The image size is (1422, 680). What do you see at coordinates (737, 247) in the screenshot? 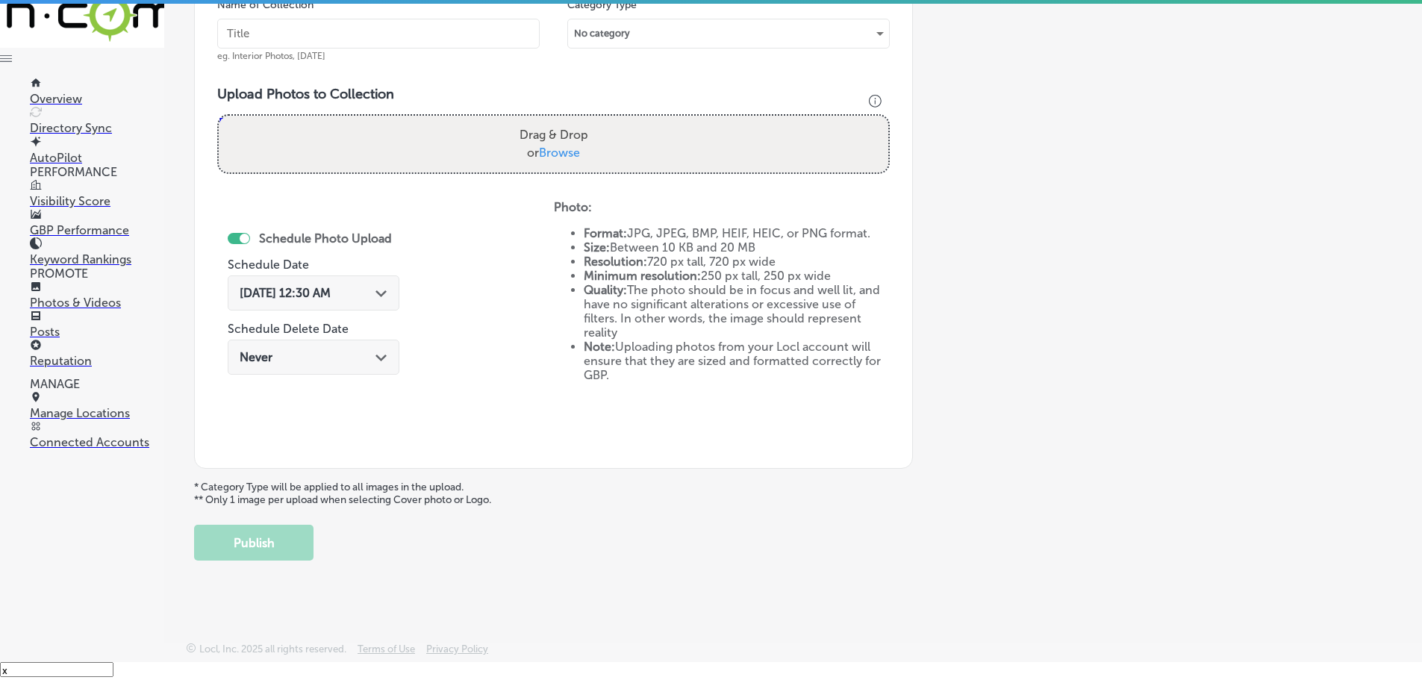
I see `li: Between 10 KB and 20 MB` at bounding box center [737, 247].